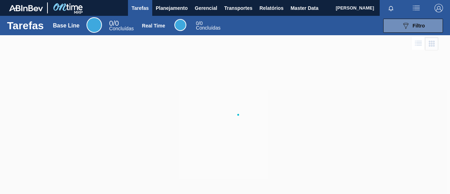  Describe the element at coordinates (416, 8) in the screenshot. I see `img: userActions` at that location.